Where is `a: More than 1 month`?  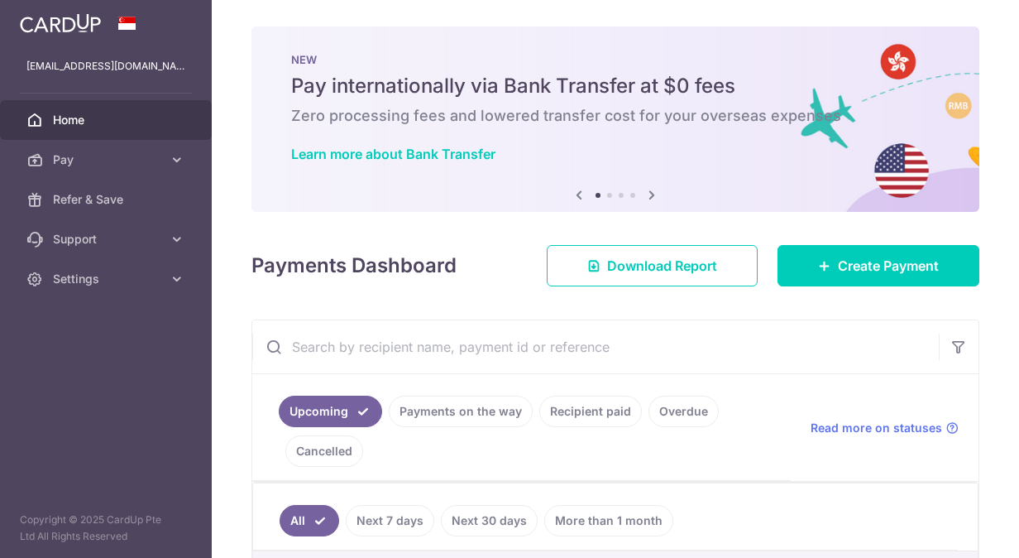 a: More than 1 month is located at coordinates (609, 520).